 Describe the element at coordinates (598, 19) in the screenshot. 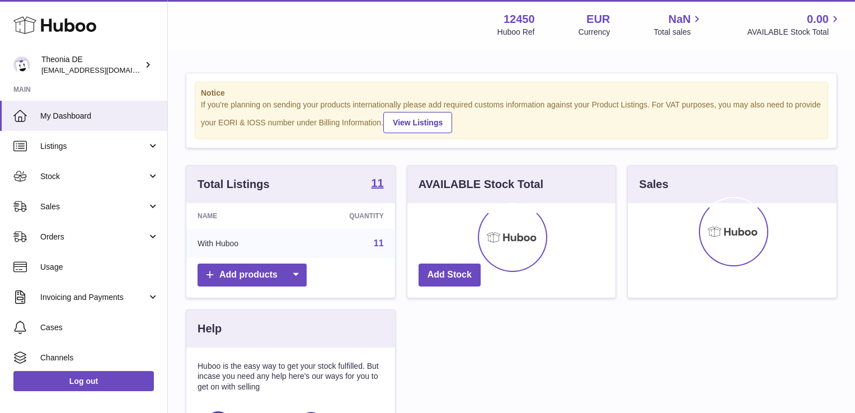

I see `strong: EUR` at that location.